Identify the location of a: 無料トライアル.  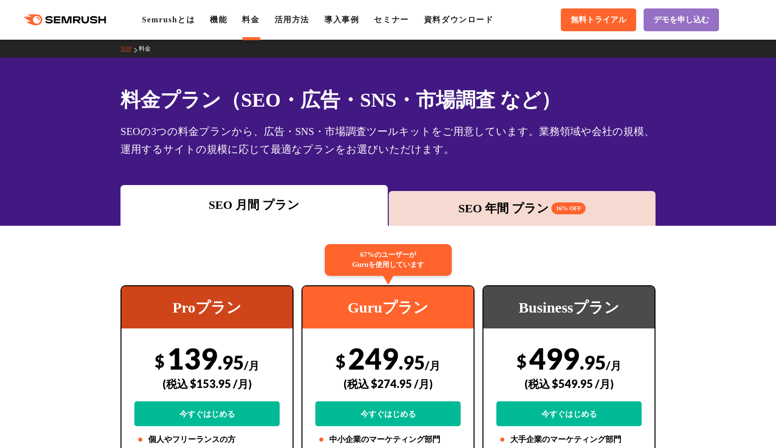
(599, 20).